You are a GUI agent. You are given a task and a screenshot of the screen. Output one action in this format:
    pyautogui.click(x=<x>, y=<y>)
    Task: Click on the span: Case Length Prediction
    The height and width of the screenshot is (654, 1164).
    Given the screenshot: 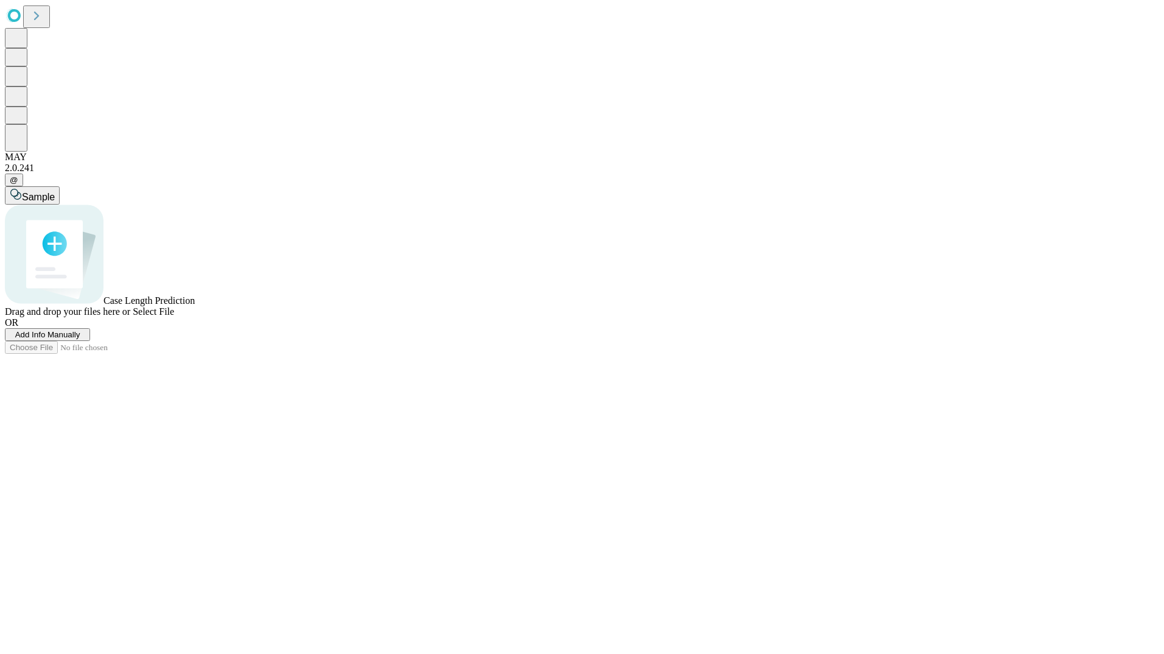 What is the action you would take?
    pyautogui.click(x=149, y=300)
    